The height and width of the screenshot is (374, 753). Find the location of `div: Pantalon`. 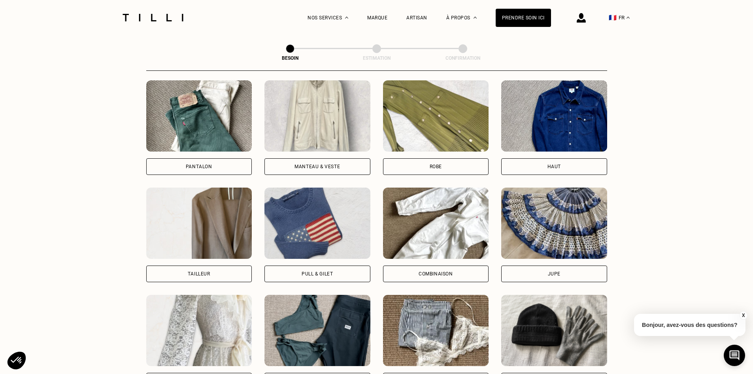

div: Pantalon is located at coordinates (199, 166).